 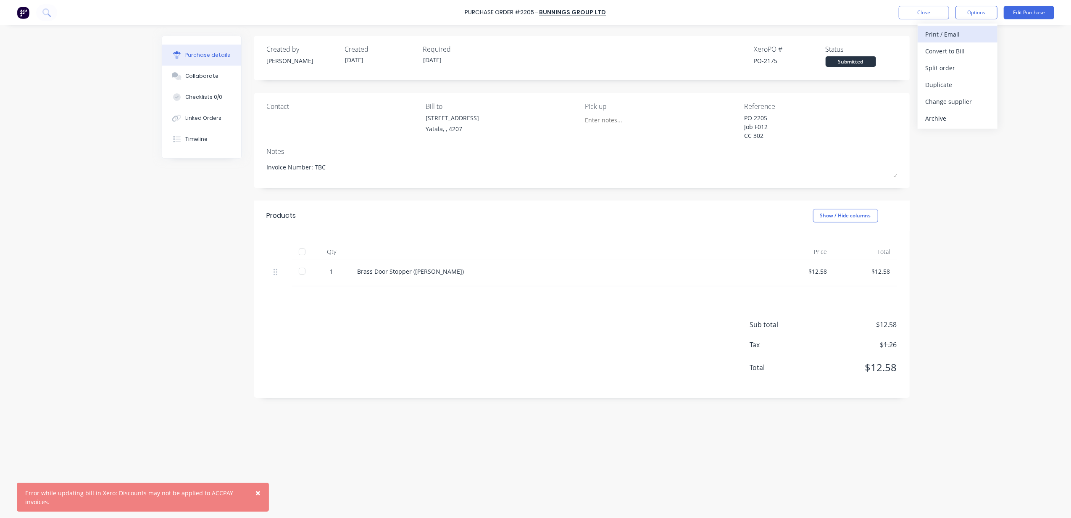 What do you see at coordinates (303, 49) in the screenshot?
I see `div: Created by` at bounding box center [303, 49].